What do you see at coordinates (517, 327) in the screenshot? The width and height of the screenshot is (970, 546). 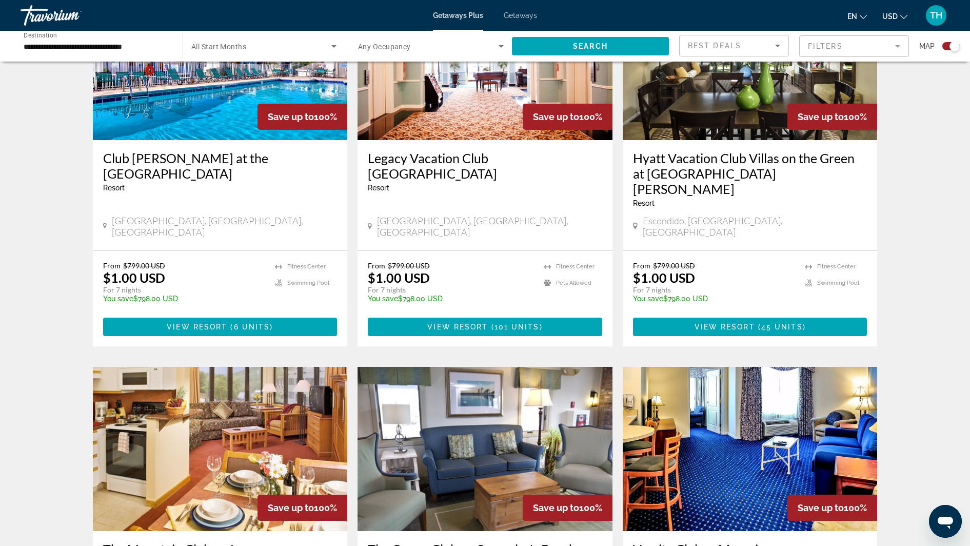 I see `span: 101 units` at bounding box center [517, 327].